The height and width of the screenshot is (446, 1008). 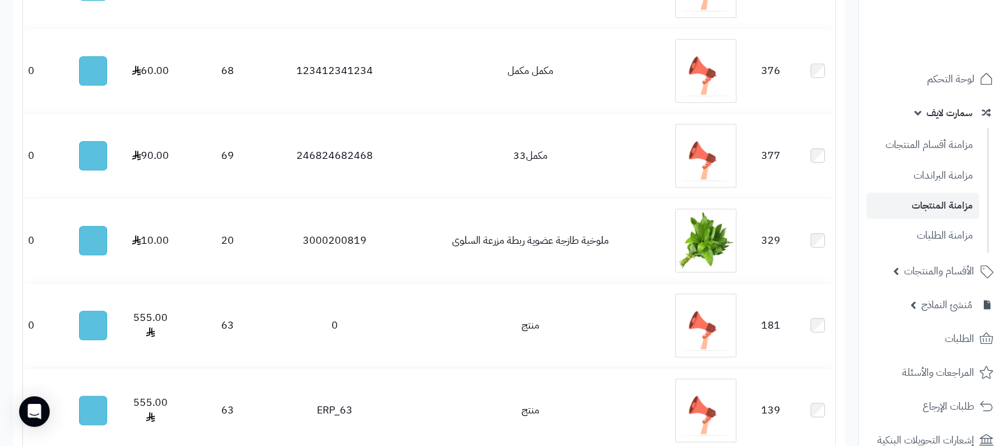 What do you see at coordinates (950, 113) in the screenshot?
I see `span: سمارت لايف` at bounding box center [950, 113].